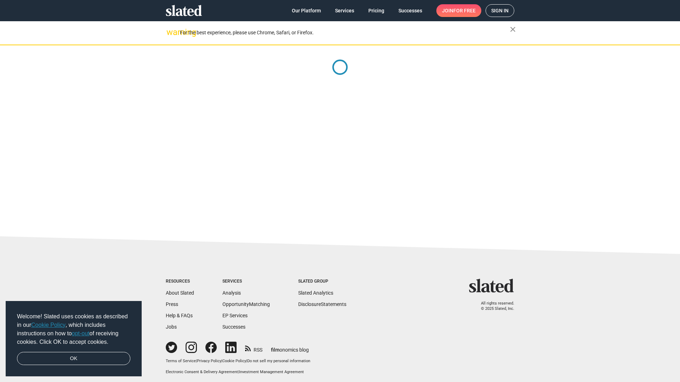 This screenshot has width=680, height=382. Describe the element at coordinates (316, 293) in the screenshot. I see `a: Slated Analytics` at that location.